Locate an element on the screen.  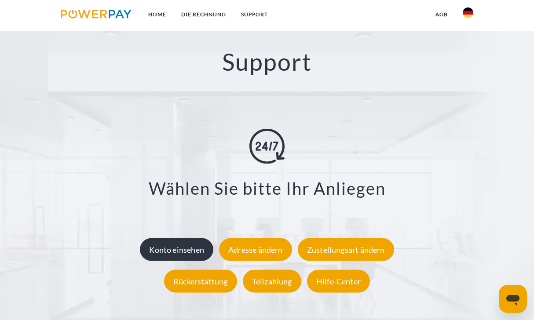
div: Konto einsehen is located at coordinates (176, 249).